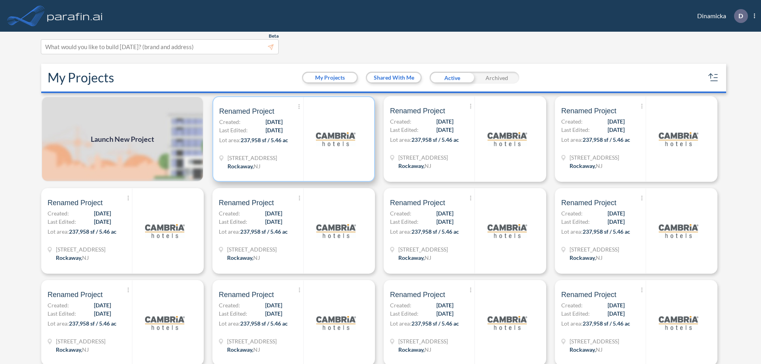 This screenshot has height=364, width=761. Describe the element at coordinates (123, 139) in the screenshot. I see `a: Launch New Project` at that location.